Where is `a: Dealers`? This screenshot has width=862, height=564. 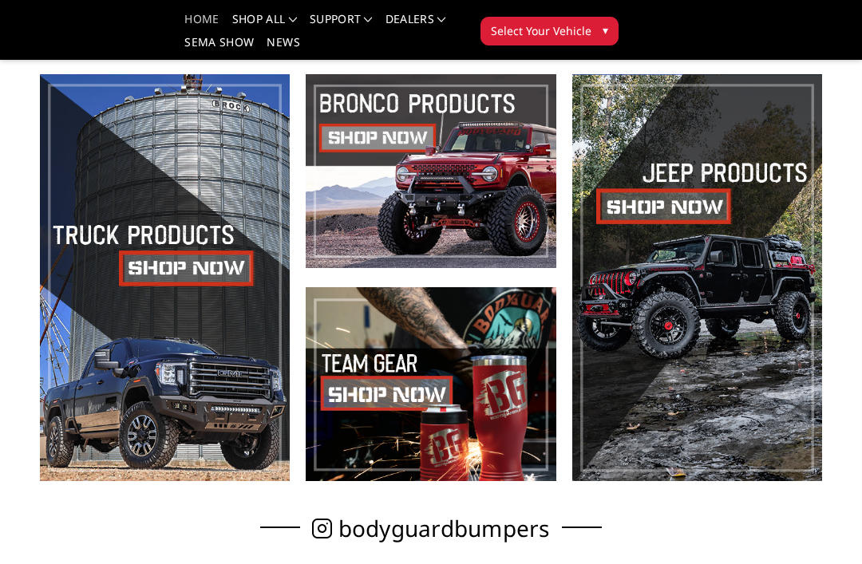
a: Dealers is located at coordinates (416, 25).